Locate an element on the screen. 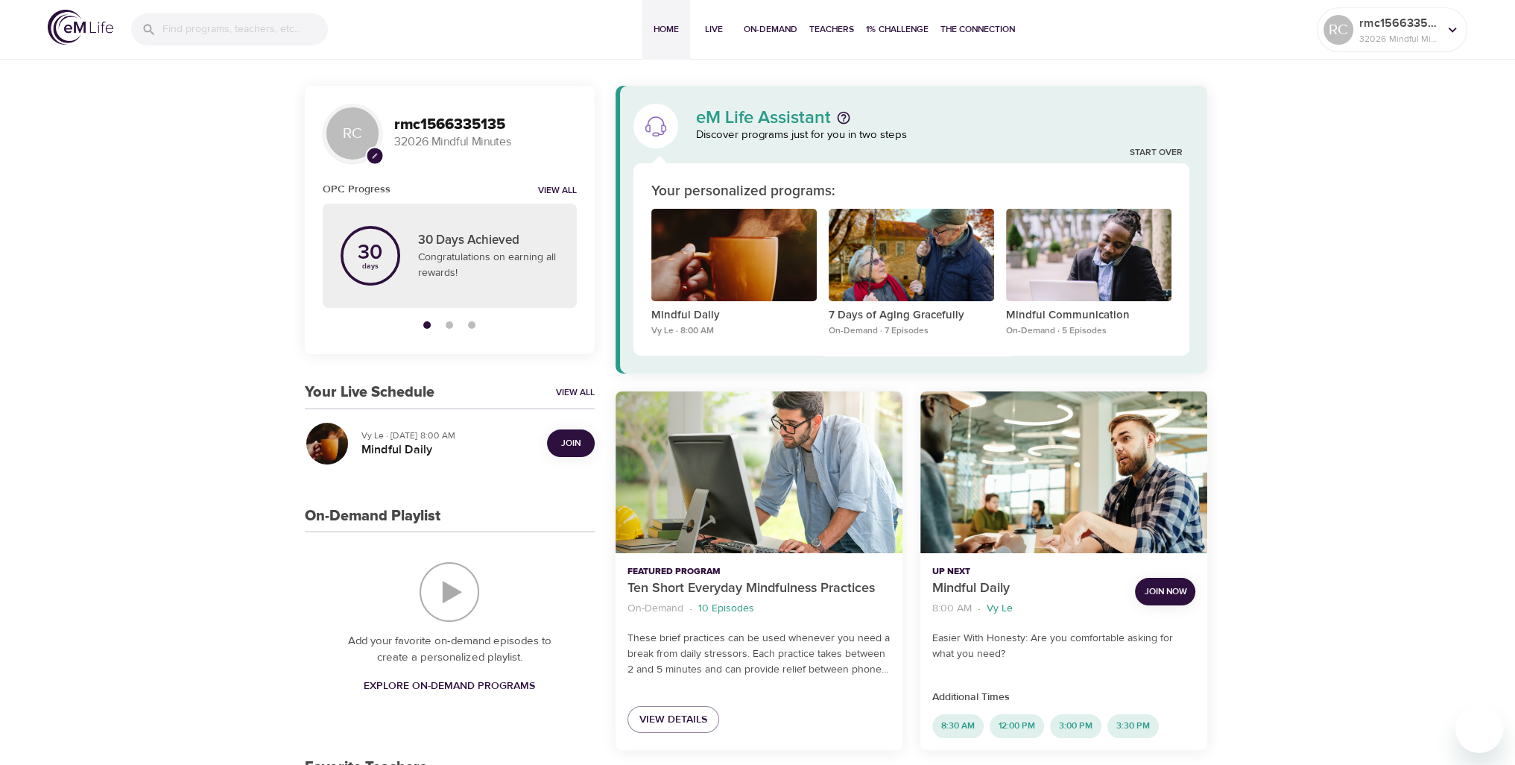 This screenshot has height=765, width=1515. div: 12:00 PM is located at coordinates (1017, 726).